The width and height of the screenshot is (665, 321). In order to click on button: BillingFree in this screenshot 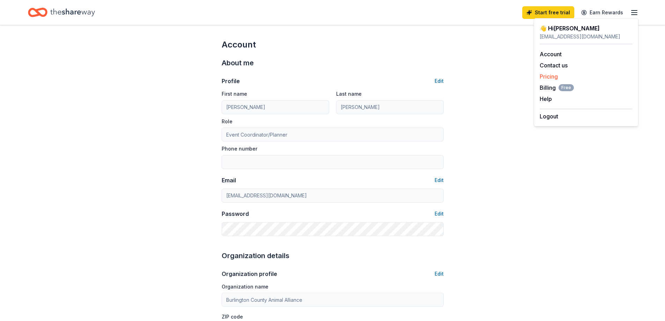, I will do `click(557, 88)`.